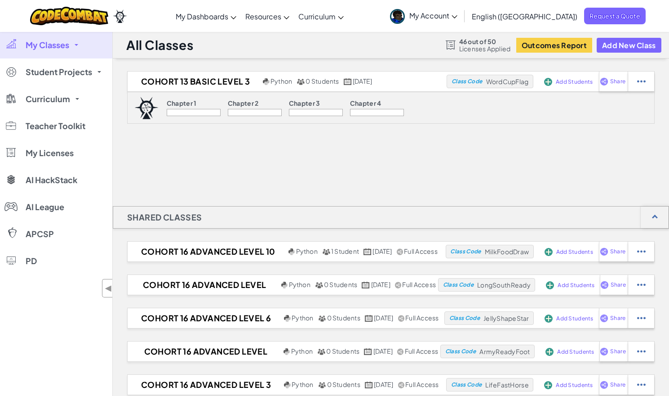 The image size is (669, 396). Describe the element at coordinates (243, 103) in the screenshot. I see `p: Chapter 2` at that location.